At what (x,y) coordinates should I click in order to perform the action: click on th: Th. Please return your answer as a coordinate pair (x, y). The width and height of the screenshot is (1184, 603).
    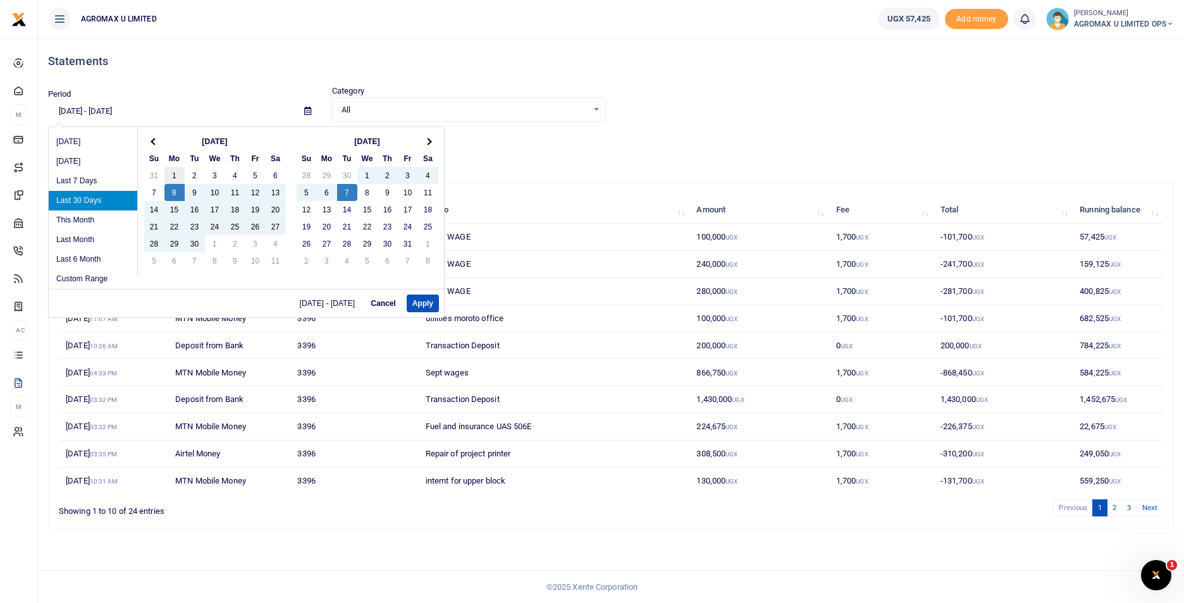
    Looking at the image, I should click on (235, 158).